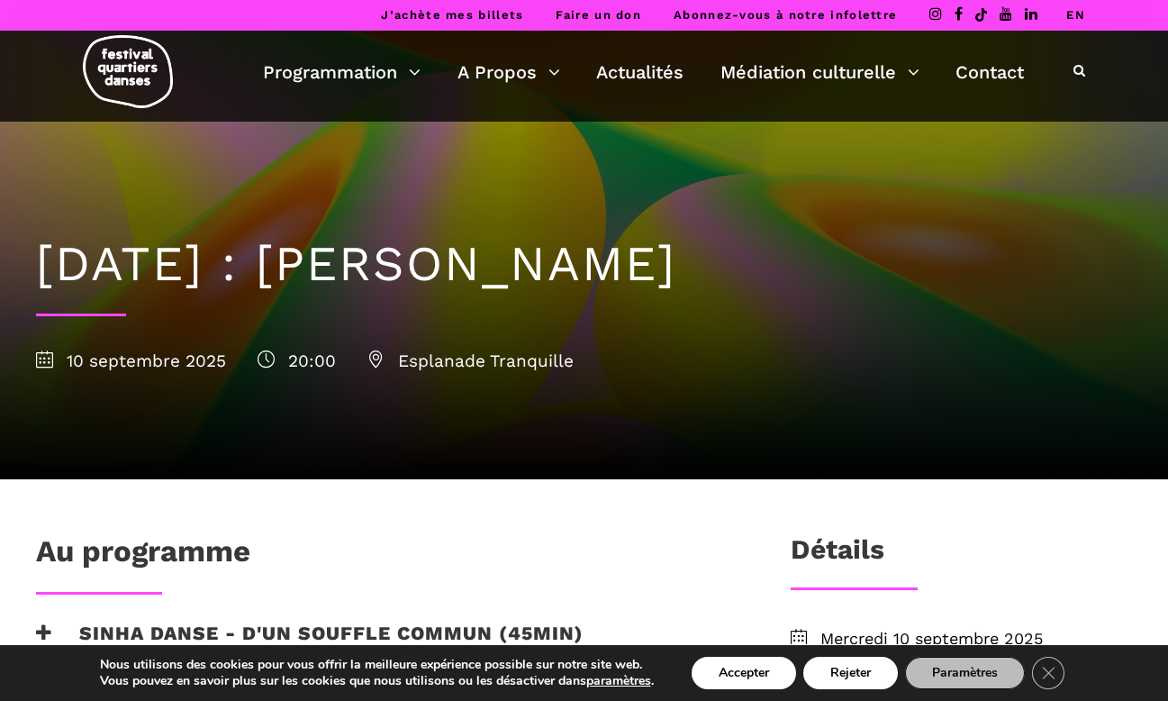 This screenshot has height=701, width=1168. I want to click on p: Nous utilisons des cookies pour vous offrir la meilleure expérience possible sur notre site web., so click(377, 665).